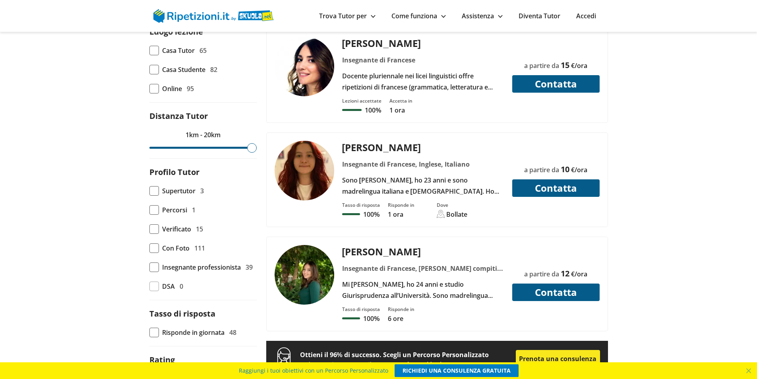 Image resolution: width=757 pixels, height=379 pixels. I want to click on img: tutor a Cinisello Balsamo - Alessia, so click(305, 275).